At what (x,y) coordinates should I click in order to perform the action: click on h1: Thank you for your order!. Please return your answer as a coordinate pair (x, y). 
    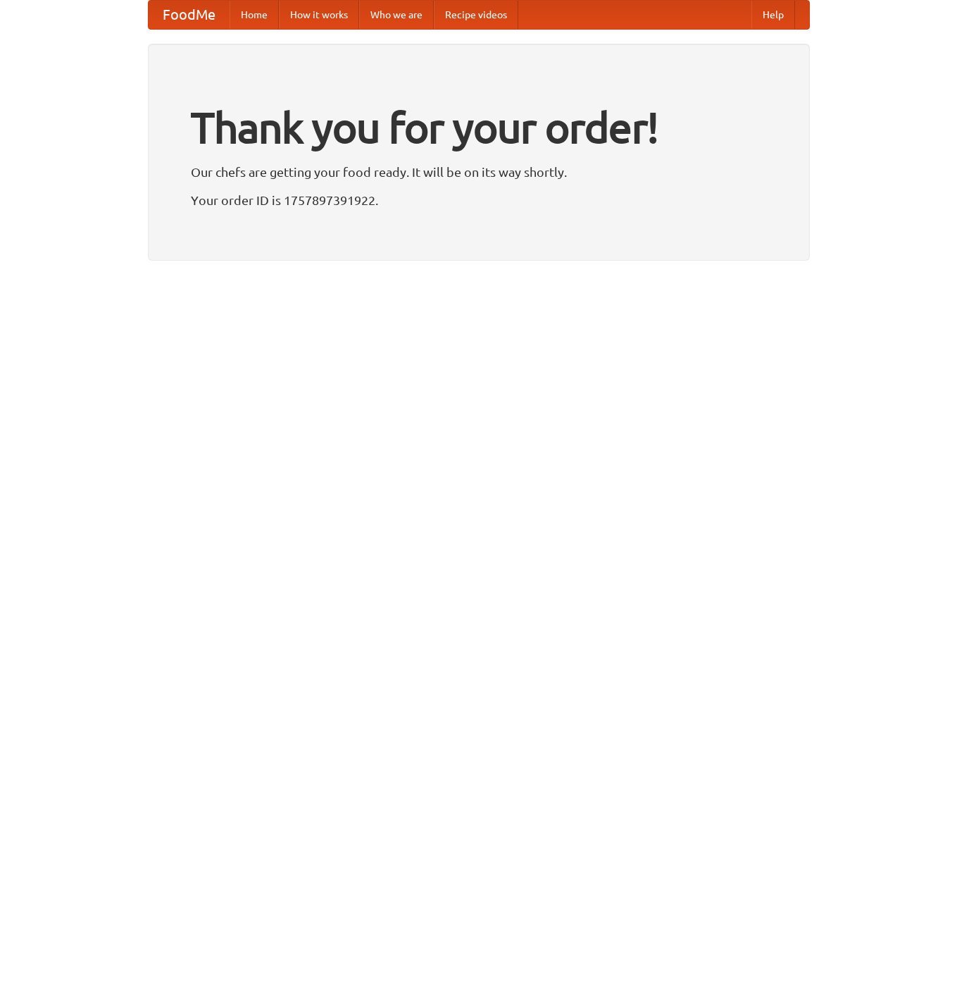
    Looking at the image, I should click on (479, 128).